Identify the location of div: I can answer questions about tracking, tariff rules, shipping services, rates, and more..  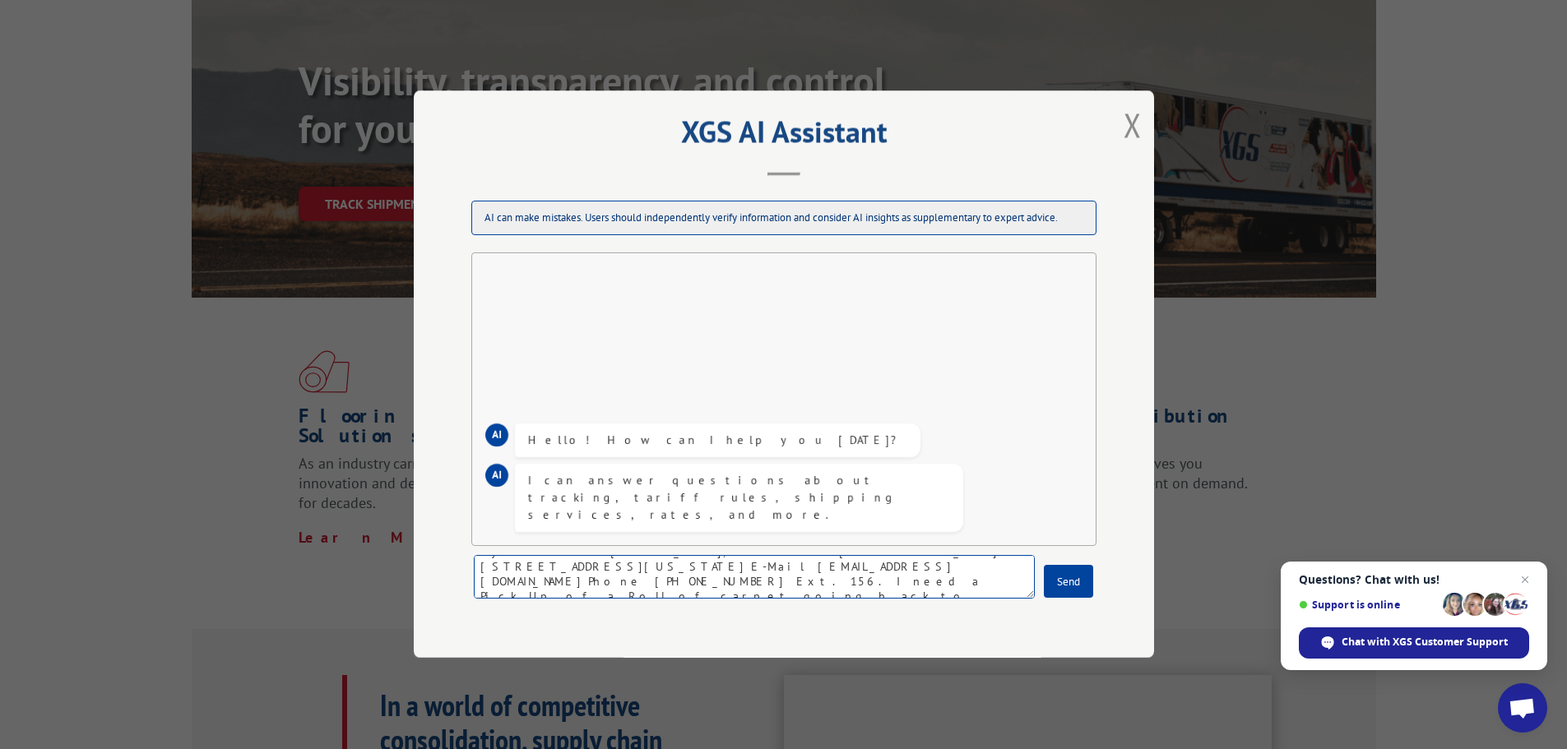
(739, 498).